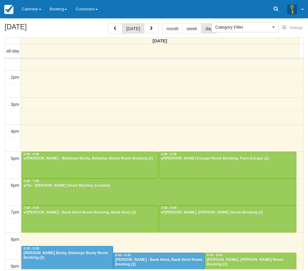  I want to click on span: 6pm, so click(15, 185).